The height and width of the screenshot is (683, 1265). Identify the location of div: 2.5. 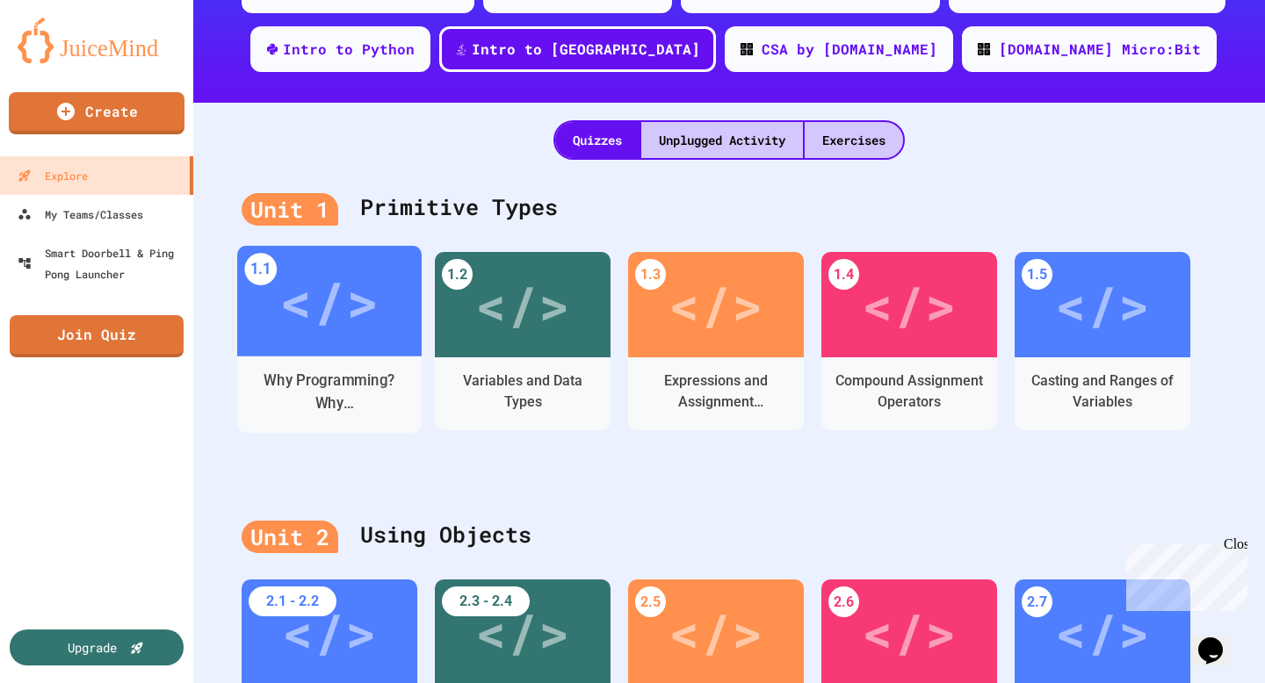
(650, 602).